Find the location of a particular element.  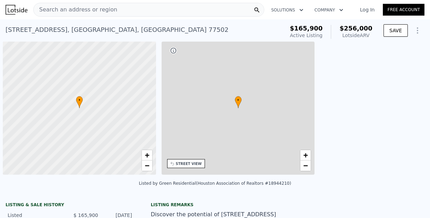

button: Solutions is located at coordinates (287, 10).